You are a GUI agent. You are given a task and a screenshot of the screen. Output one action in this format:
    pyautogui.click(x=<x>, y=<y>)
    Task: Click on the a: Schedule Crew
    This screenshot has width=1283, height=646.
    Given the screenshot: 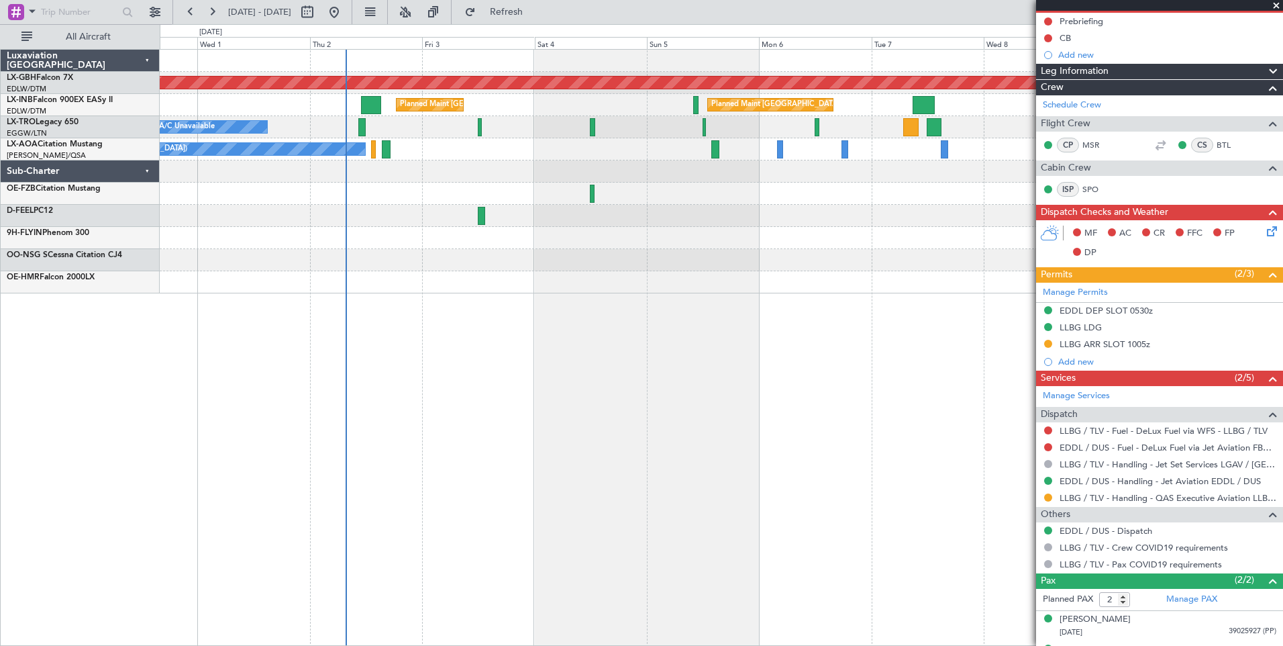 What is the action you would take?
    pyautogui.click(x=1072, y=105)
    